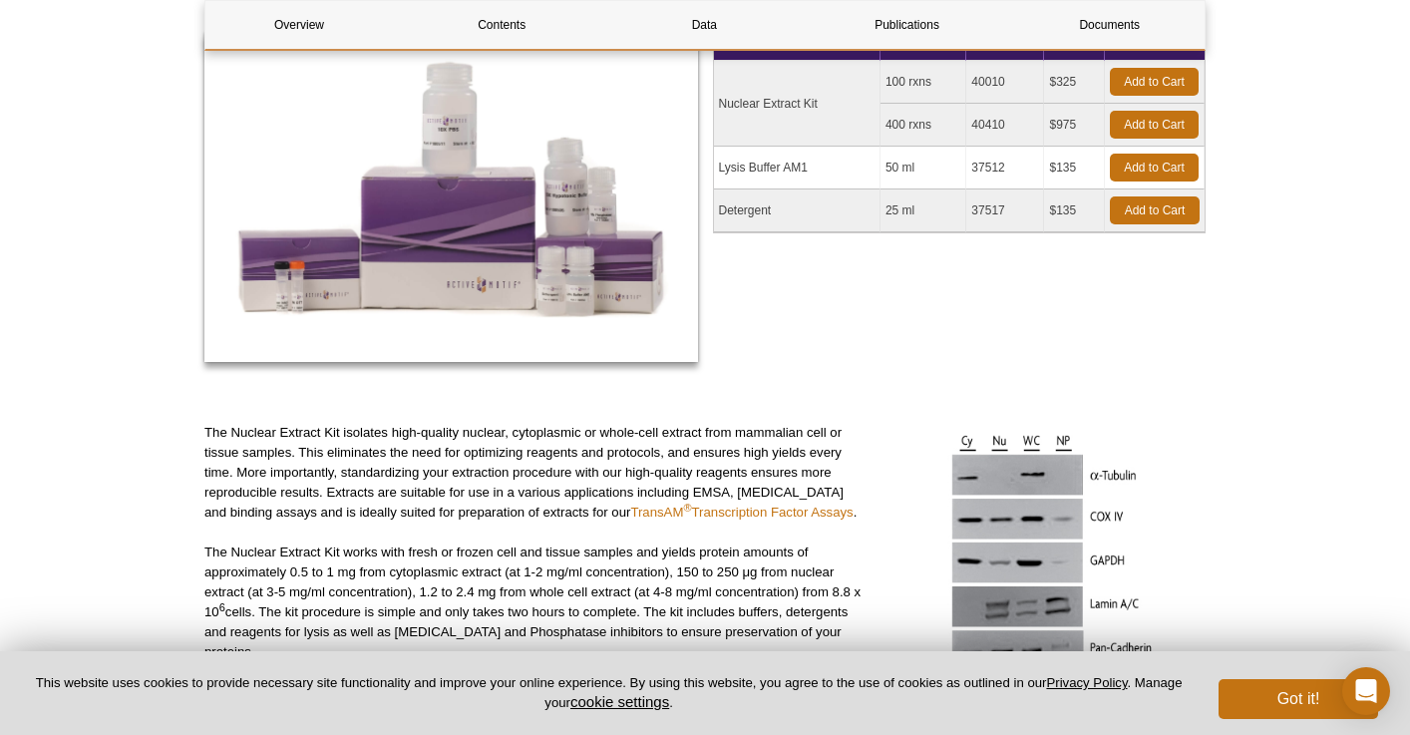  What do you see at coordinates (451, 197) in the screenshot?
I see `img: Nuclear Extract Kit` at bounding box center [451, 197].